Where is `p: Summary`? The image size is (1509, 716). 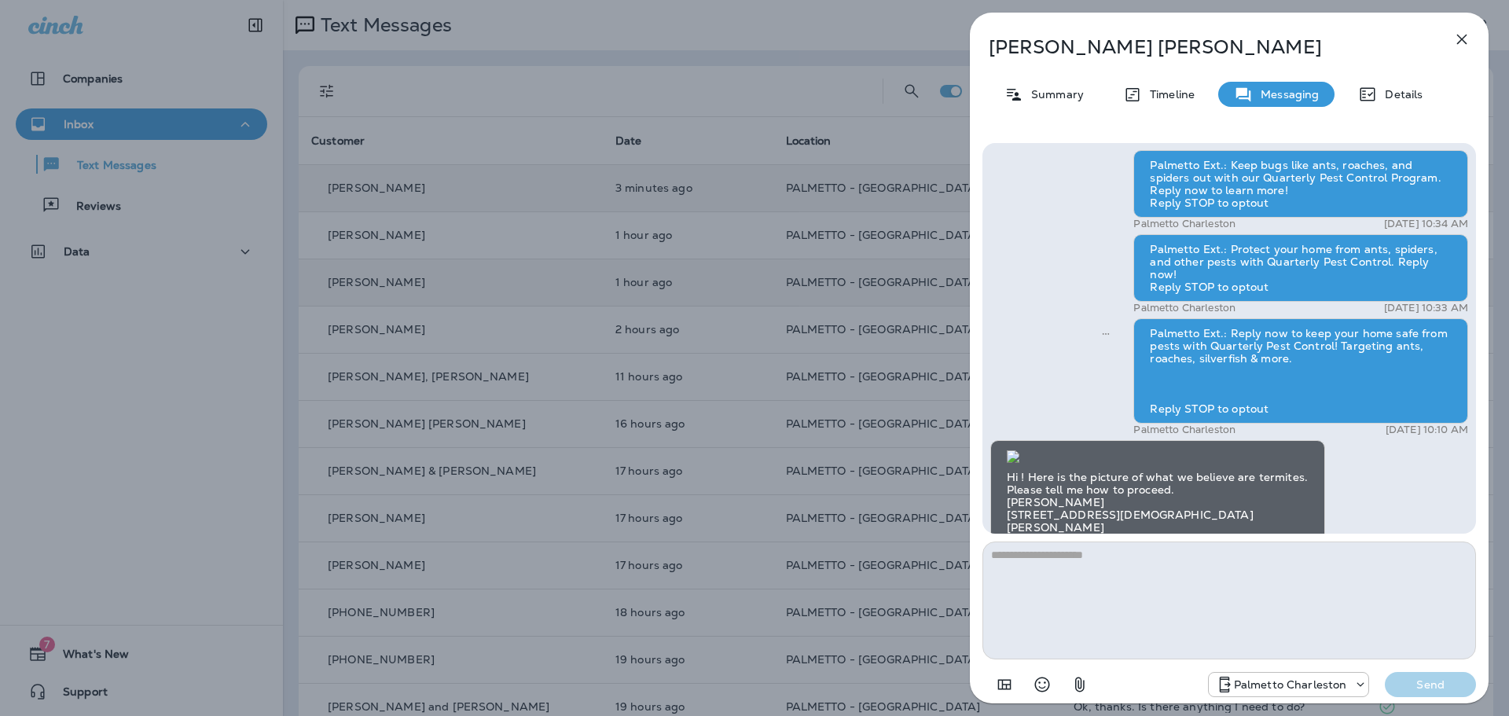
p: Summary is located at coordinates (1053, 94).